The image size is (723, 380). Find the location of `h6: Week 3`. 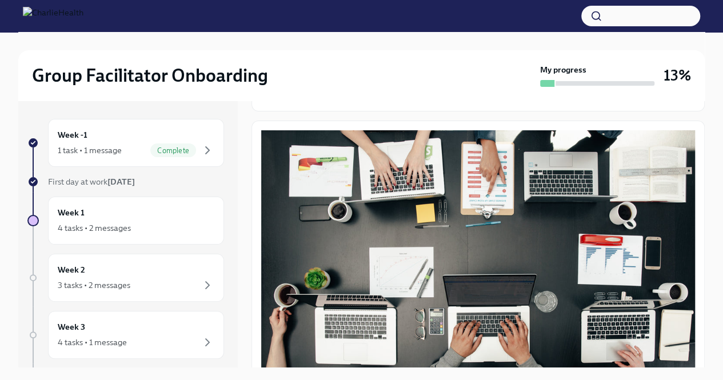

h6: Week 3 is located at coordinates (71, 327).